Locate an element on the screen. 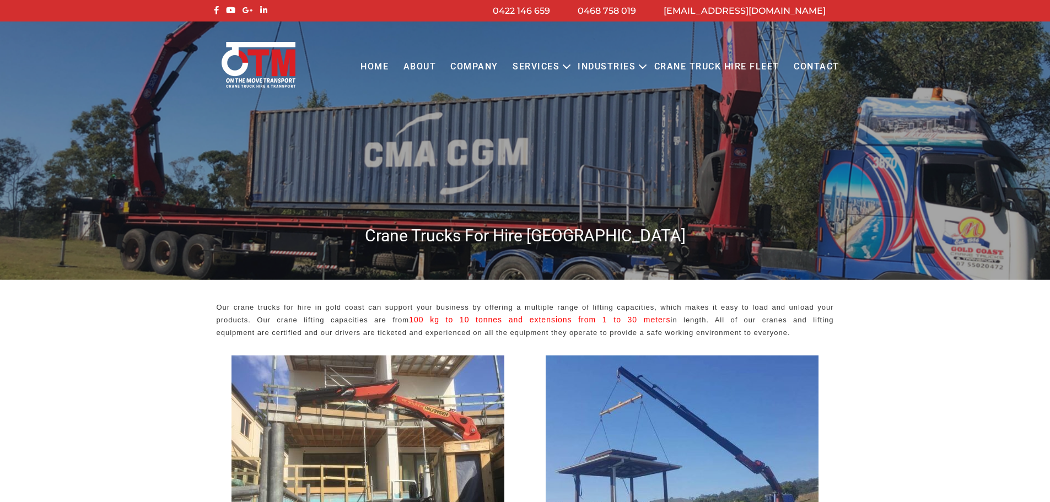  a: 100 kg to 10 tonnes and extensions from 1 to 30 meters is located at coordinates (540, 320).